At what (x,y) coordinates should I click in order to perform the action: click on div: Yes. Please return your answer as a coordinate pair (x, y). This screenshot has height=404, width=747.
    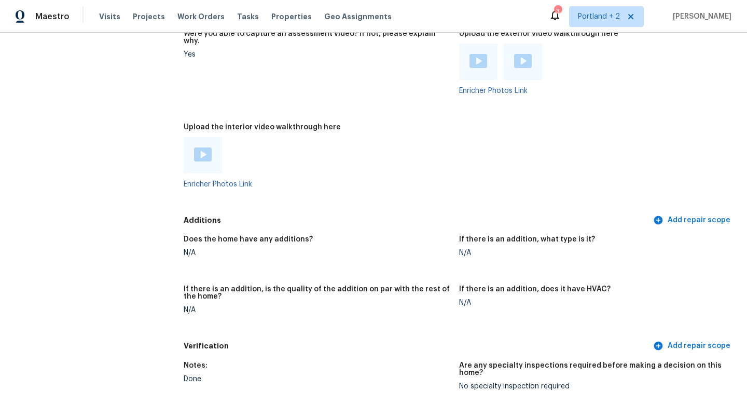
    Looking at the image, I should click on (317, 54).